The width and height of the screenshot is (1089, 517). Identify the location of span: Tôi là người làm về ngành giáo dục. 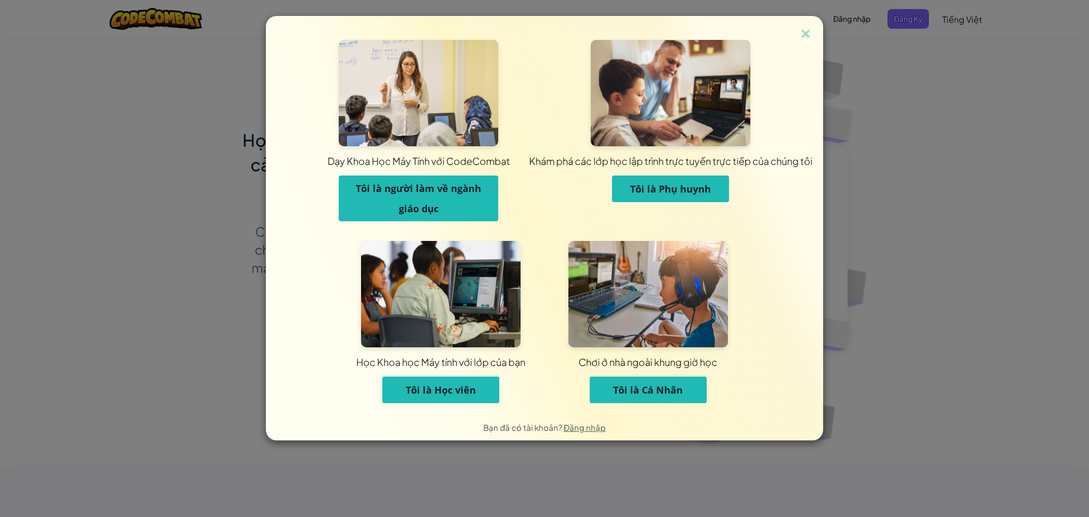
(418, 198).